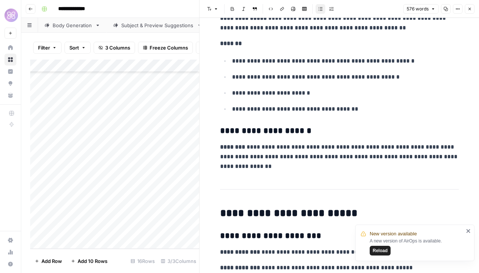  Describe the element at coordinates (468, 231) in the screenshot. I see `button: close` at that location.